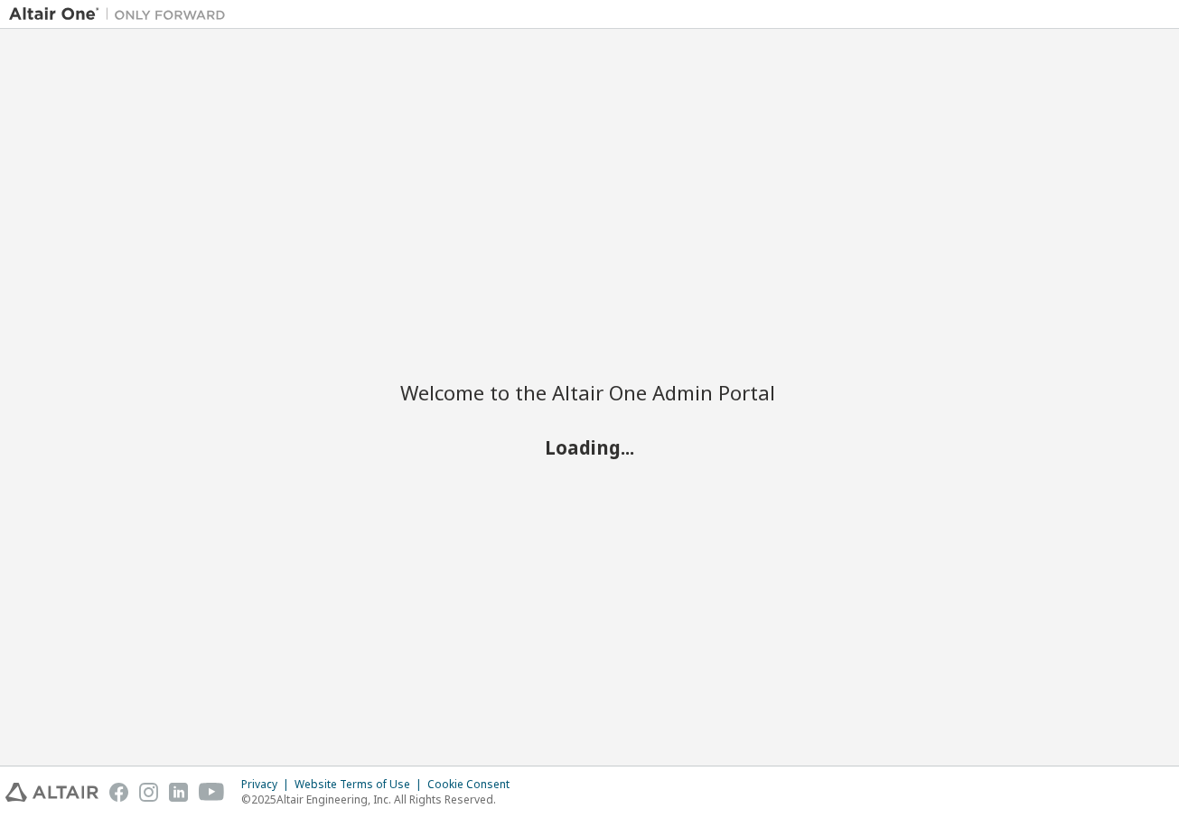 This screenshot has height=818, width=1179. What do you see at coordinates (178, 792) in the screenshot?
I see `img: linkedin.svg` at bounding box center [178, 792].